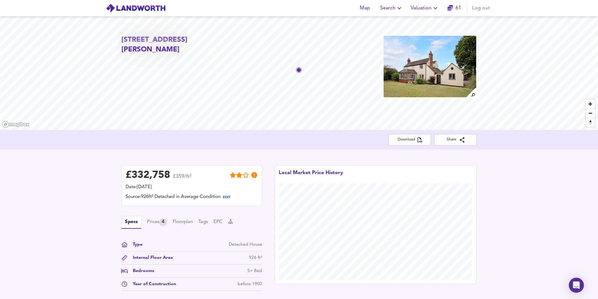  What do you see at coordinates (425, 8) in the screenshot?
I see `button: Valuation` at bounding box center [425, 8].